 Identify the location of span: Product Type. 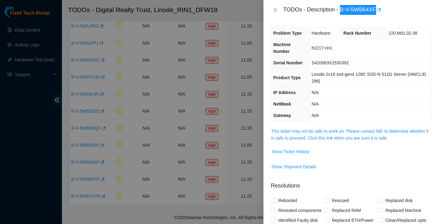
(287, 78).